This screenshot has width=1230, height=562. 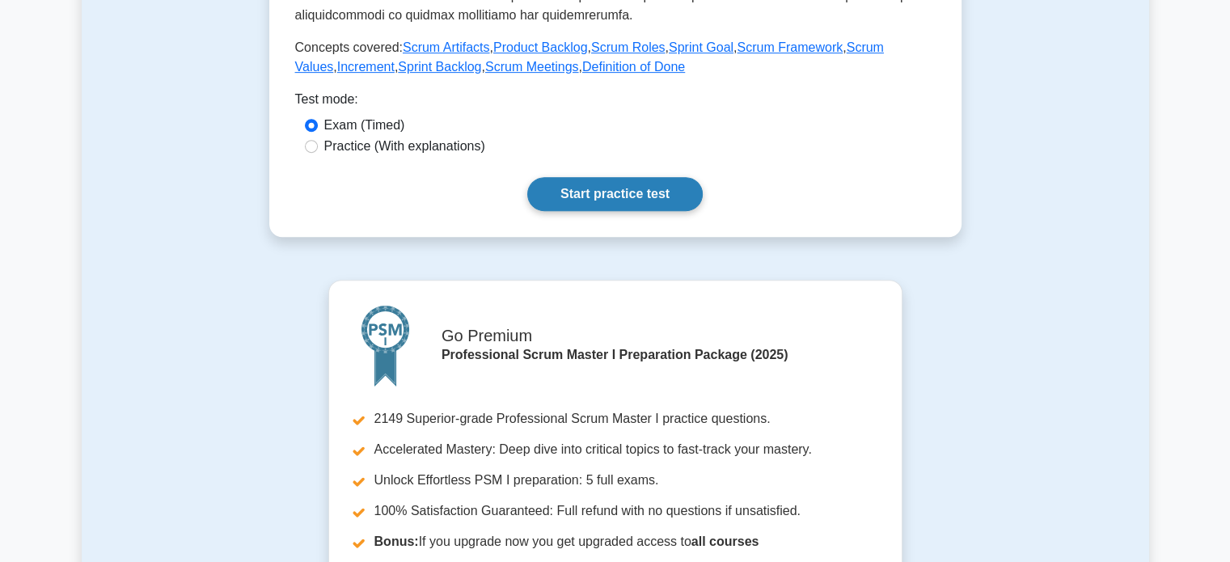 I want to click on label: Practice (With explanations), so click(x=404, y=146).